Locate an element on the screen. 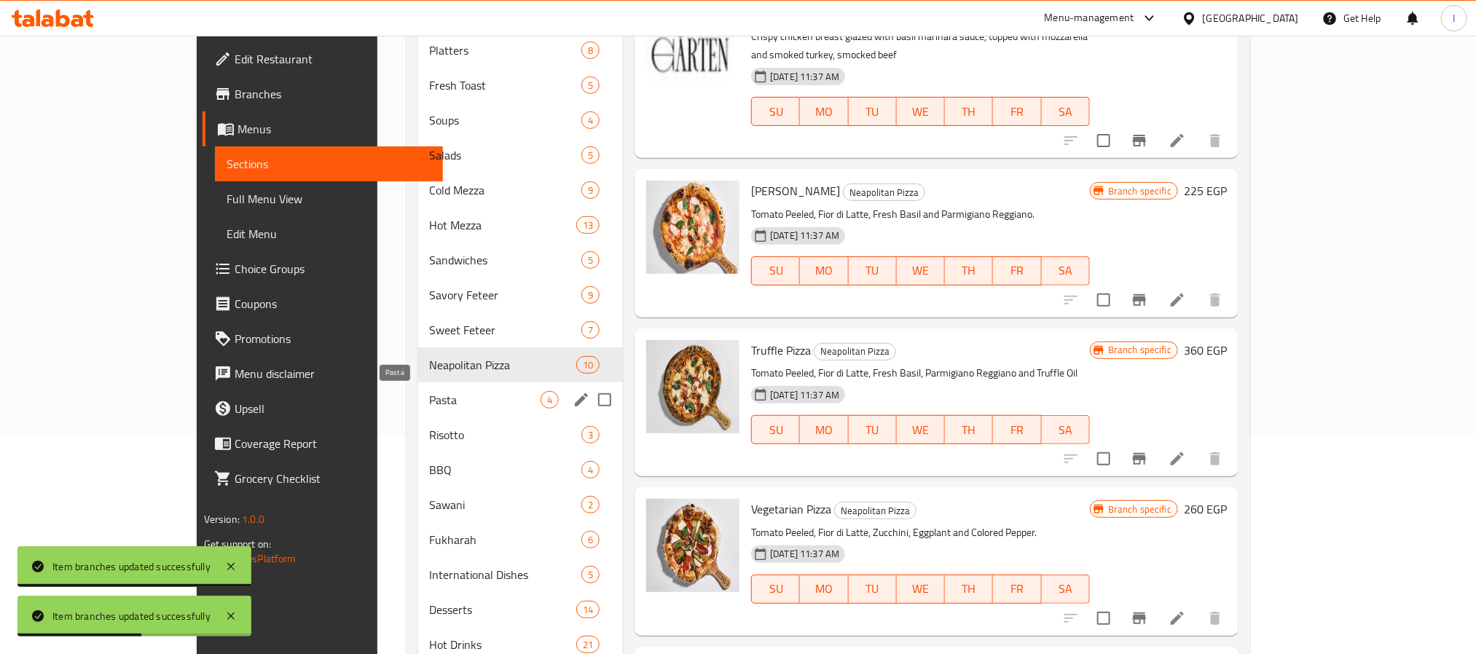 The image size is (1476, 654). div: Soups4 is located at coordinates (521, 120).